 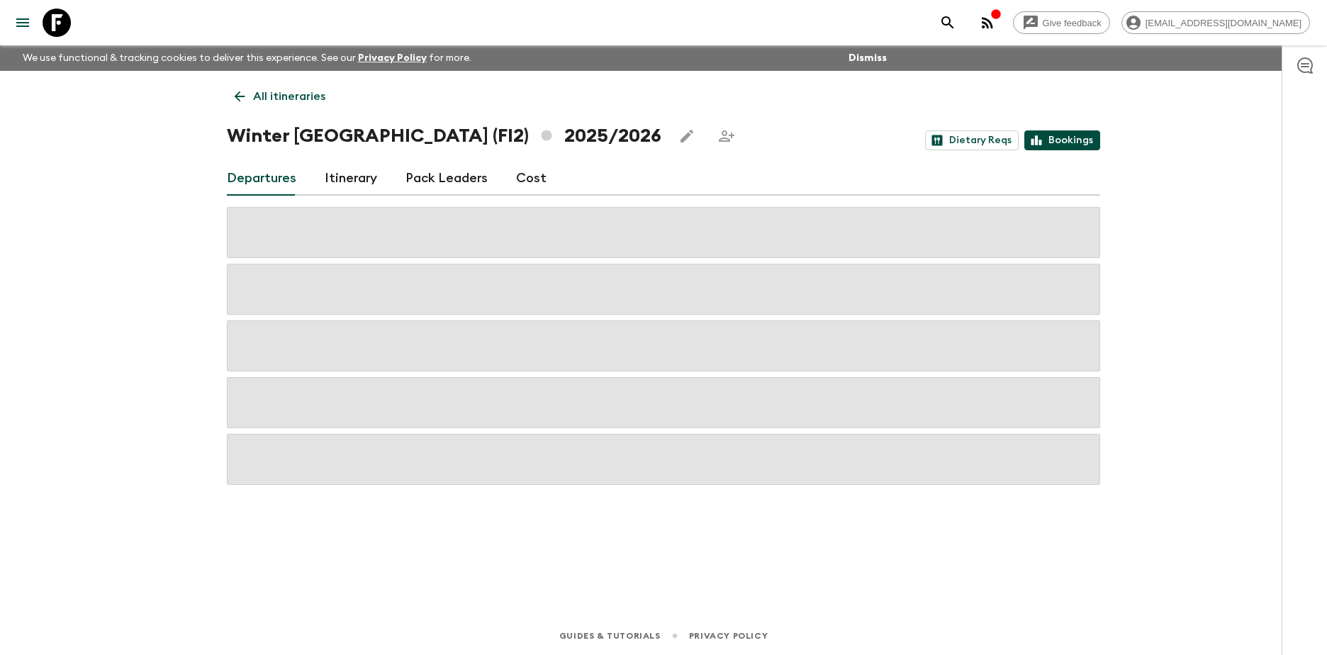 What do you see at coordinates (280, 96) in the screenshot?
I see `a: All itineraries` at bounding box center [280, 96].